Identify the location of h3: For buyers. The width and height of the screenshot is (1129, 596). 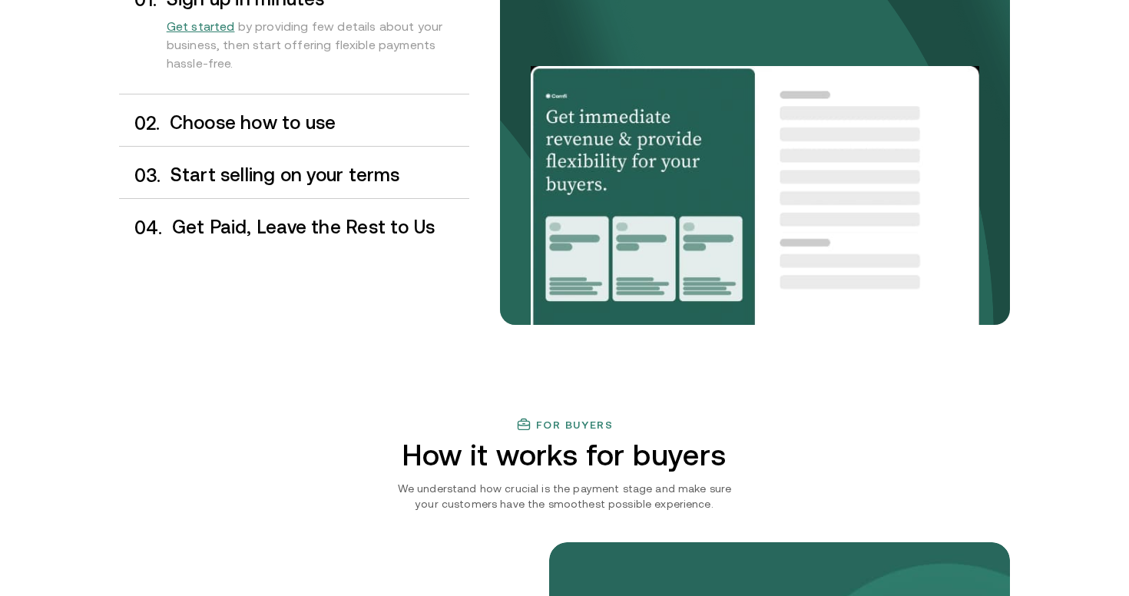
(575, 425).